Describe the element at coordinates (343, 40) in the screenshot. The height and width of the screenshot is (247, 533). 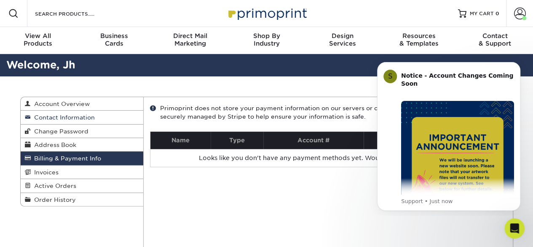
I see `a: DesignServices` at that location.